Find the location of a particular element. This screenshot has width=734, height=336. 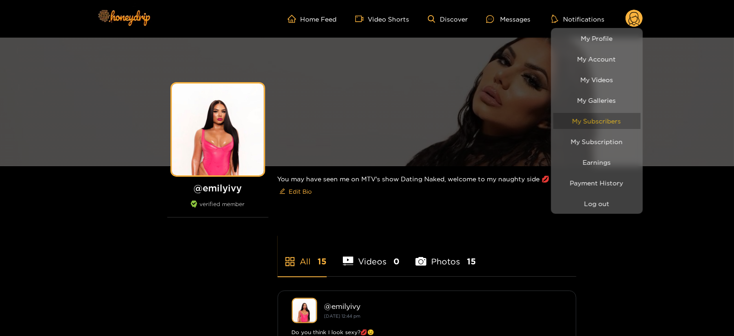

a: My Galleries is located at coordinates (597, 100).